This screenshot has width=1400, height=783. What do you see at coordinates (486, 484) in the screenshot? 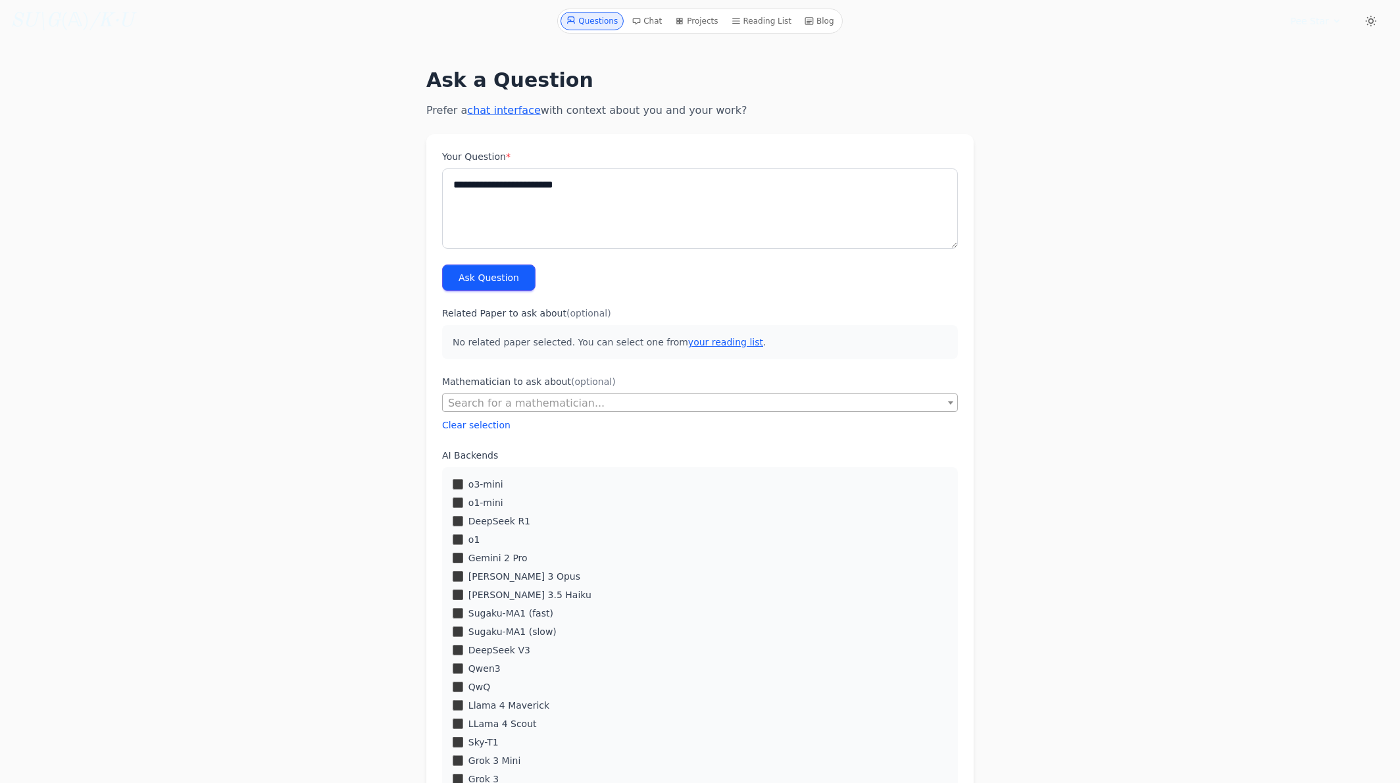
I see `label: o3-mini` at bounding box center [486, 484].